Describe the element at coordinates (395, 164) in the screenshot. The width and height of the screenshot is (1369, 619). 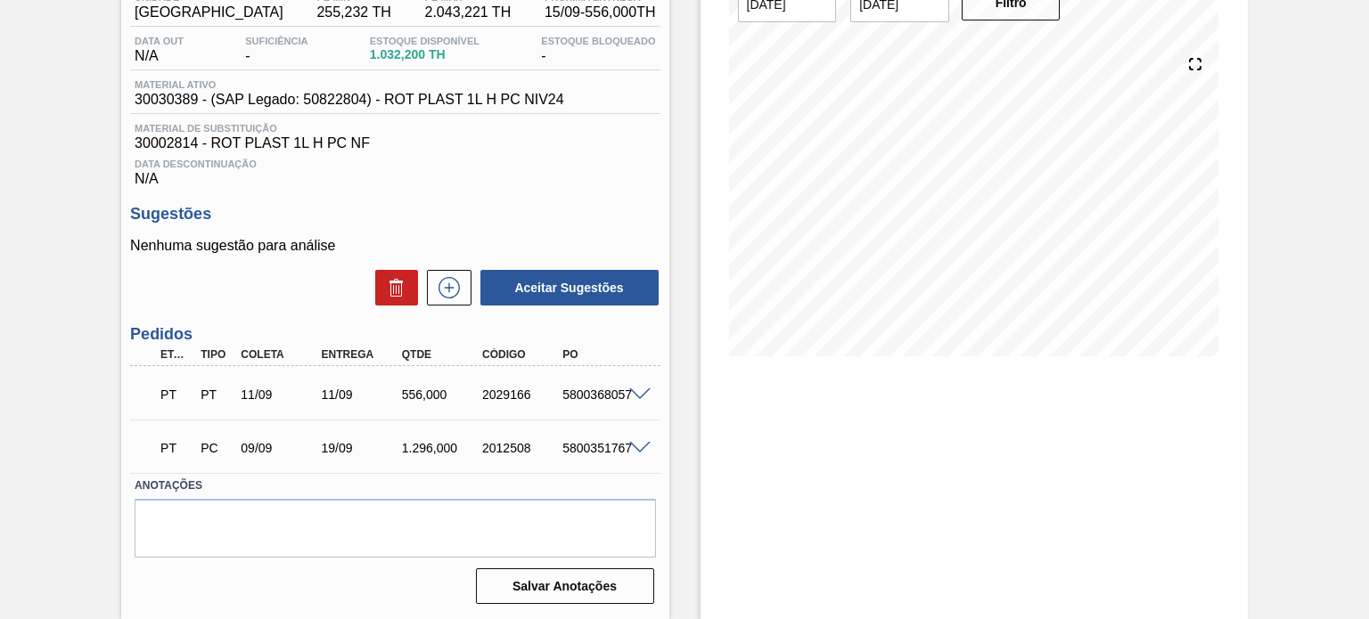
I see `span: Data Descontinuação` at that location.